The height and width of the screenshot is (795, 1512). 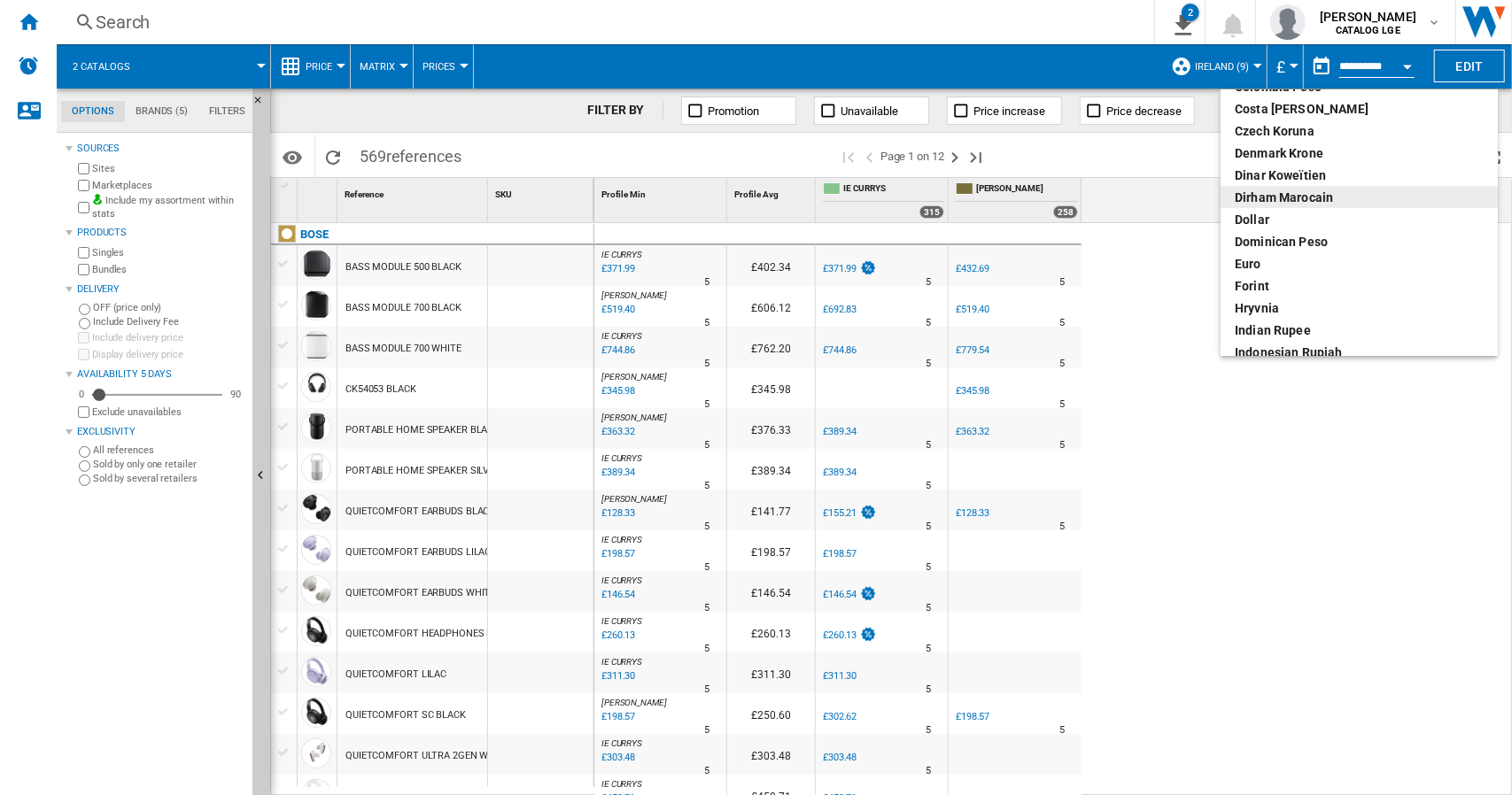 What do you see at coordinates (1359, 264) in the screenshot?
I see `div: euro` at bounding box center [1359, 264].